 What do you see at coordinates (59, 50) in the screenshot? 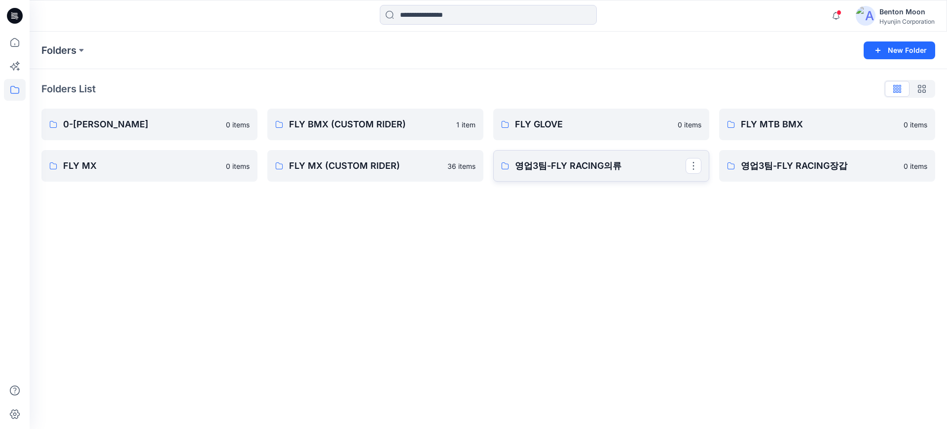
I see `a: Folders` at bounding box center [59, 50].